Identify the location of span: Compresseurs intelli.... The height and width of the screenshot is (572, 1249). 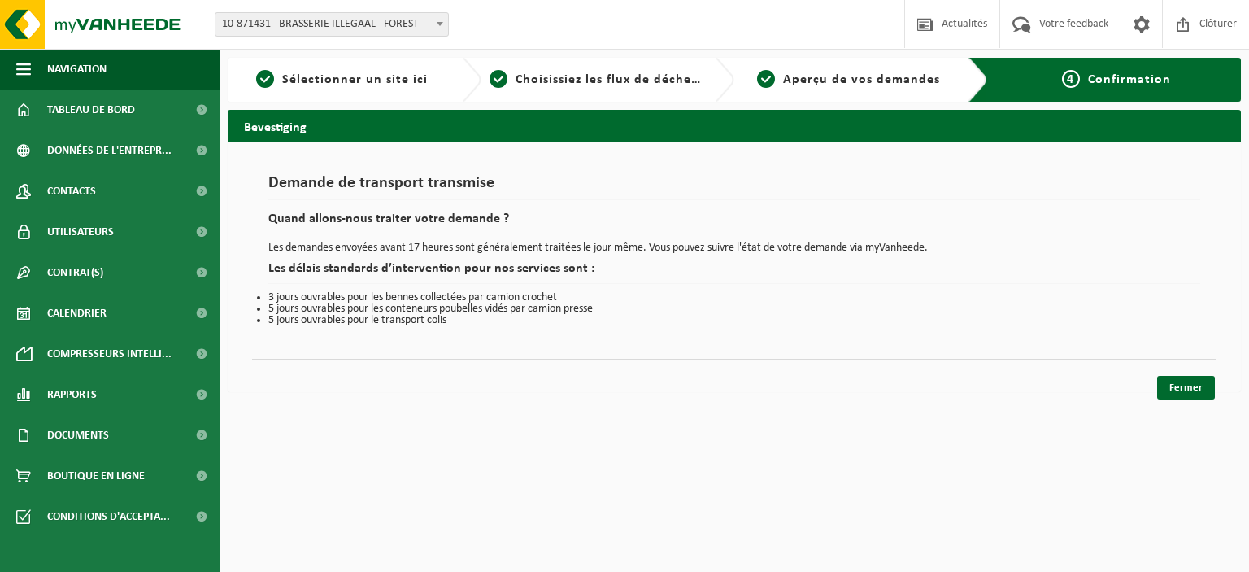
(109, 354).